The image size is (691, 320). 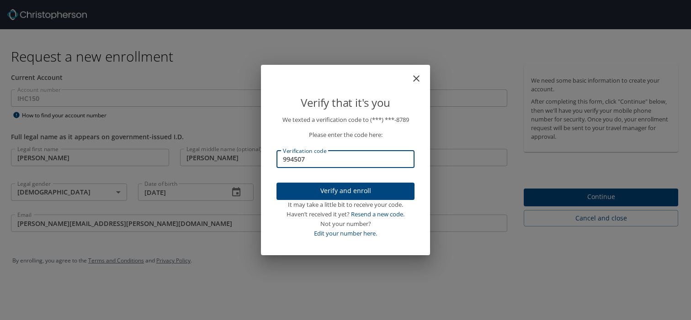 What do you see at coordinates (345, 214) in the screenshot?
I see `div: Haven’t received it yet?` at bounding box center [345, 214].